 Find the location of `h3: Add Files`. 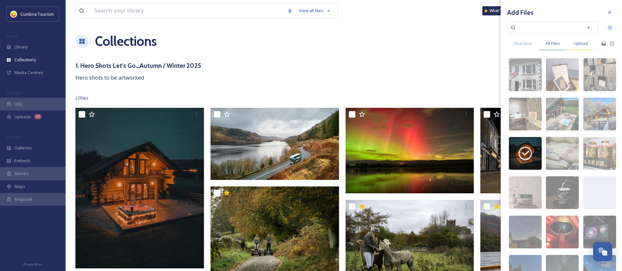

h3: Add Files is located at coordinates (520, 12).